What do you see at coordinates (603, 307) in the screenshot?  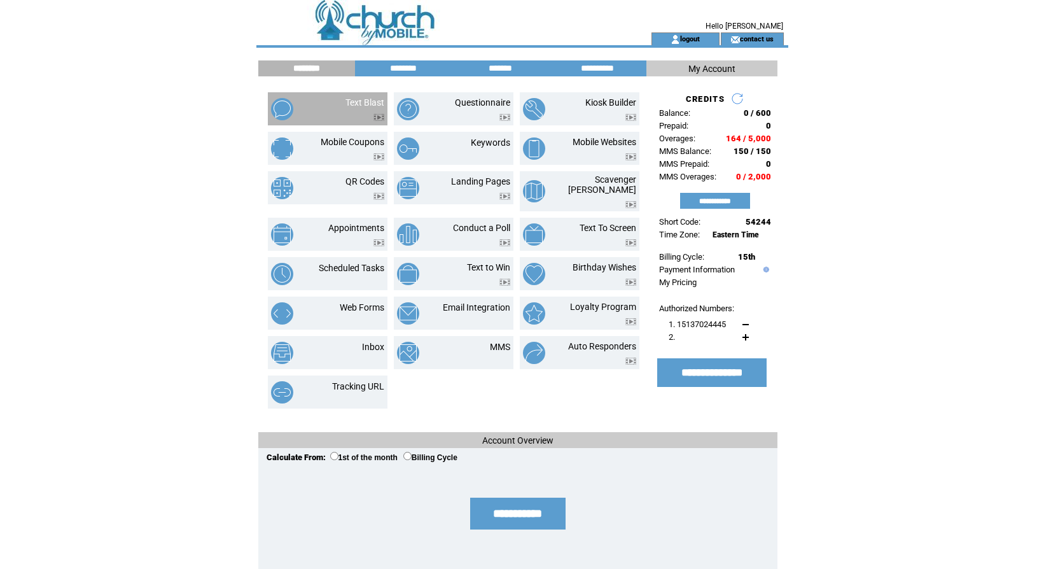 I see `a: Loyalty Program` at bounding box center [603, 307].